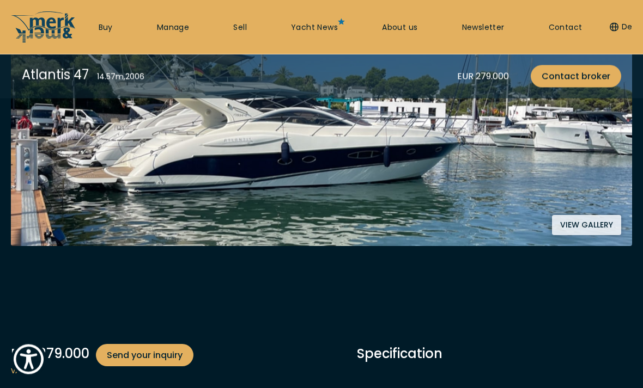 The height and width of the screenshot is (388, 643). Describe the element at coordinates (494, 354) in the screenshot. I see `div: Specification` at that location.